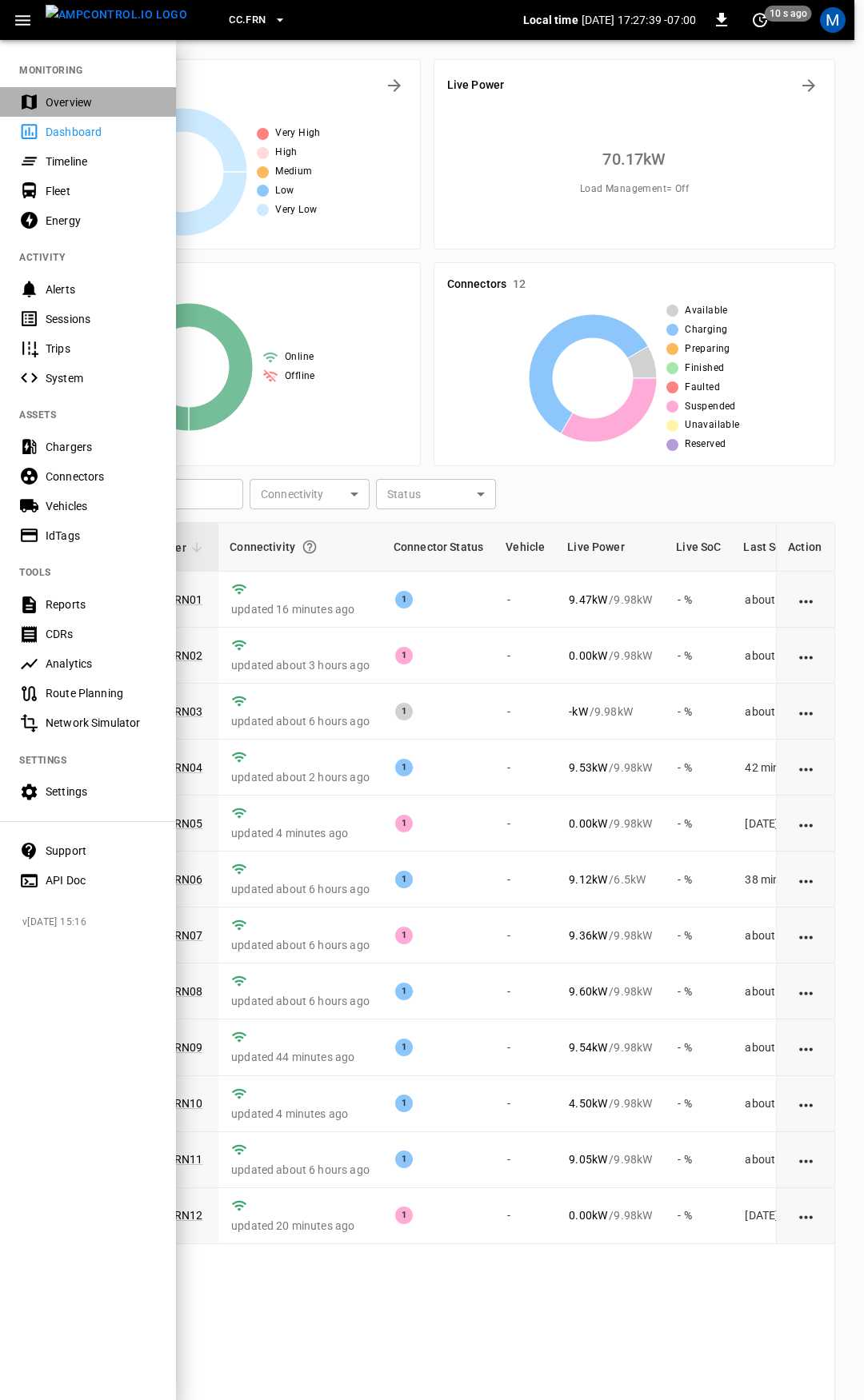 The height and width of the screenshot is (1400, 864). What do you see at coordinates (833, 20) in the screenshot?
I see `div: profile-icon` at bounding box center [833, 20].